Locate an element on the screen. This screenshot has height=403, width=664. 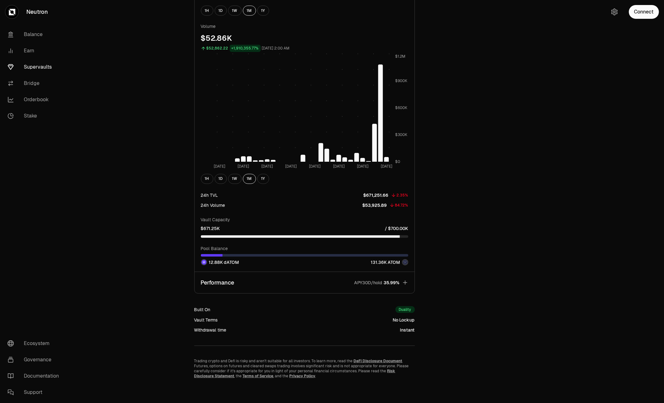
a: Balance is located at coordinates (35, 34).